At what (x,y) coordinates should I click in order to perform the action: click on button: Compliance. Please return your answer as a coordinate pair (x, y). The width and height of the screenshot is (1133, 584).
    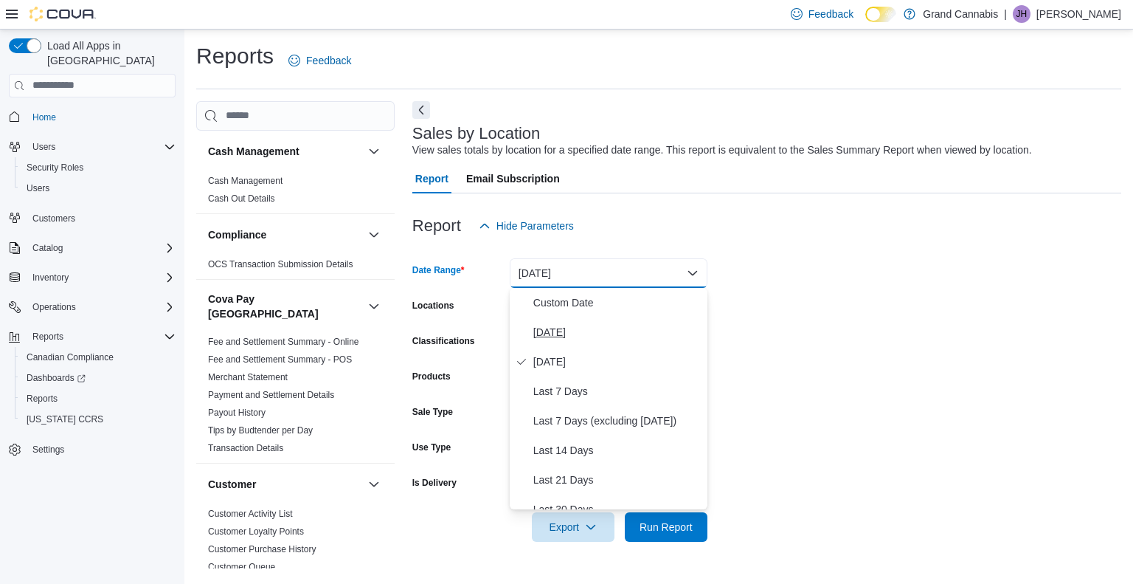
    Looking at the image, I should click on (285, 235).